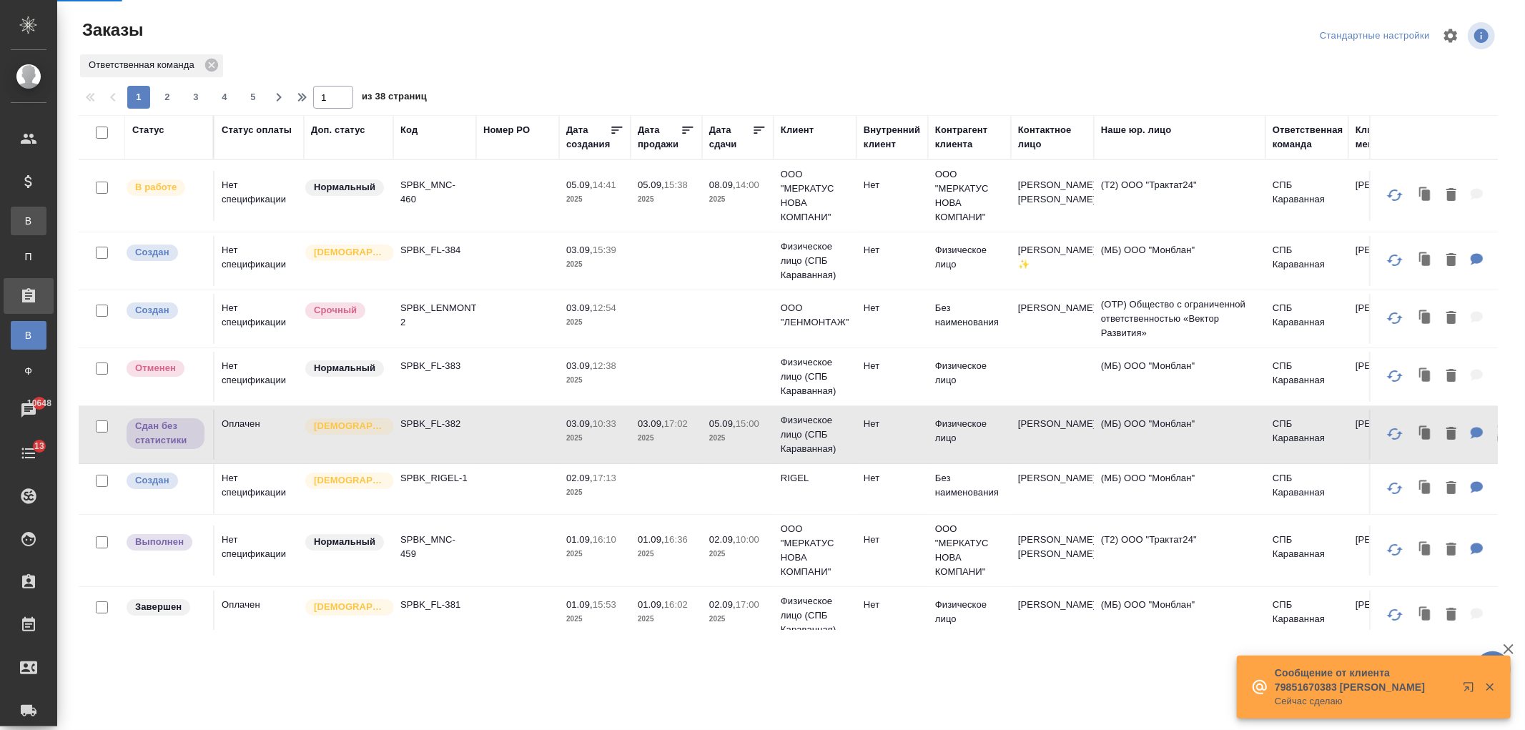 The width and height of the screenshot is (1525, 730). I want to click on div: Выставляется автоматически при создании заказа, so click(165, 310).